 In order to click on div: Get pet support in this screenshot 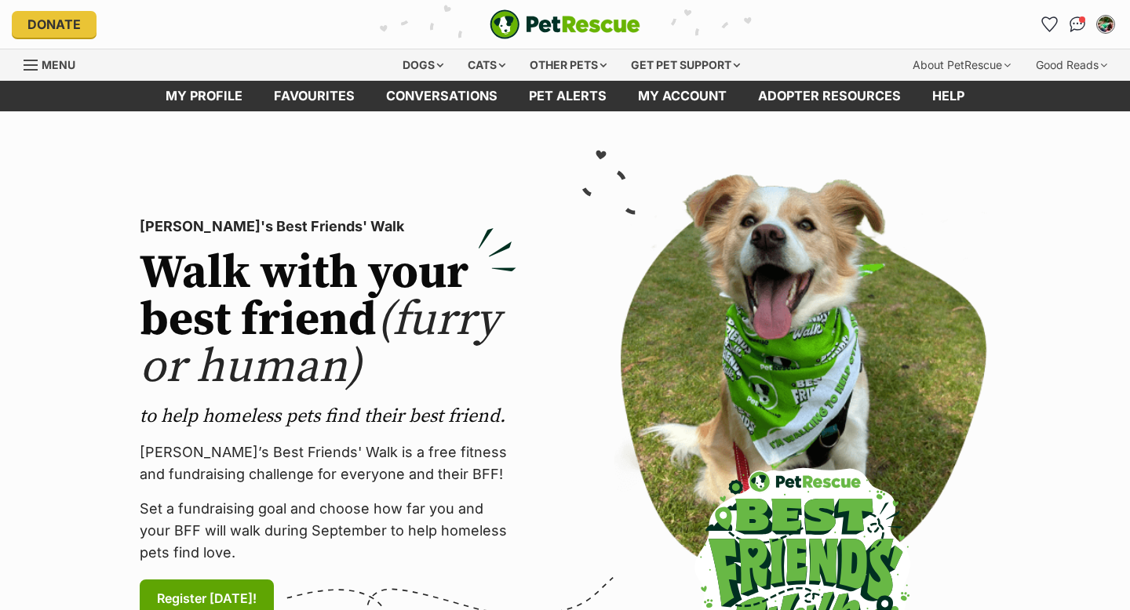, I will do `click(685, 65)`.